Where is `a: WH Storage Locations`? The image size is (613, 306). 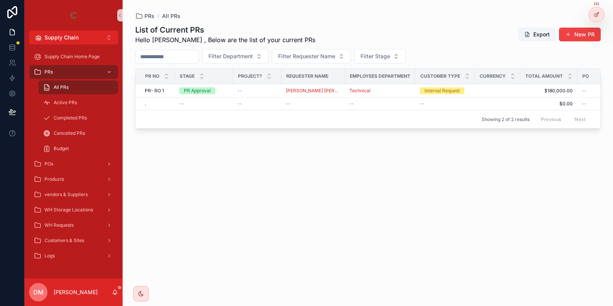
a: WH Storage Locations is located at coordinates (74, 210).